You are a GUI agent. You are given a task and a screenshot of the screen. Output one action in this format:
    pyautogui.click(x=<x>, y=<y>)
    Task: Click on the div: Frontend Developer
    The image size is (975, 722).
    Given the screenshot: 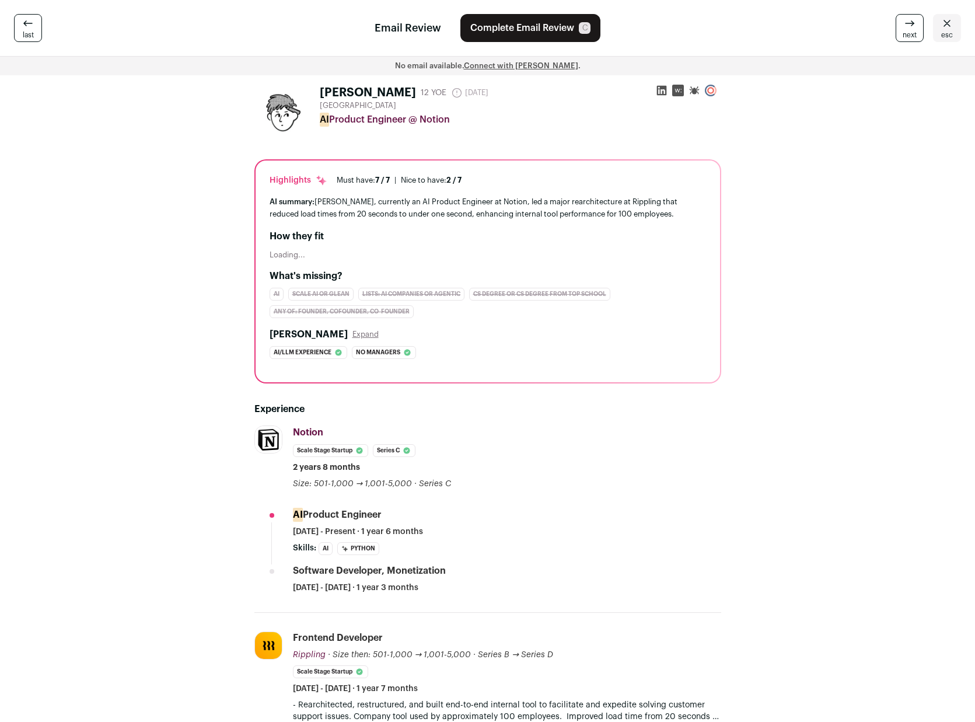 What is the action you would take?
    pyautogui.click(x=338, y=638)
    